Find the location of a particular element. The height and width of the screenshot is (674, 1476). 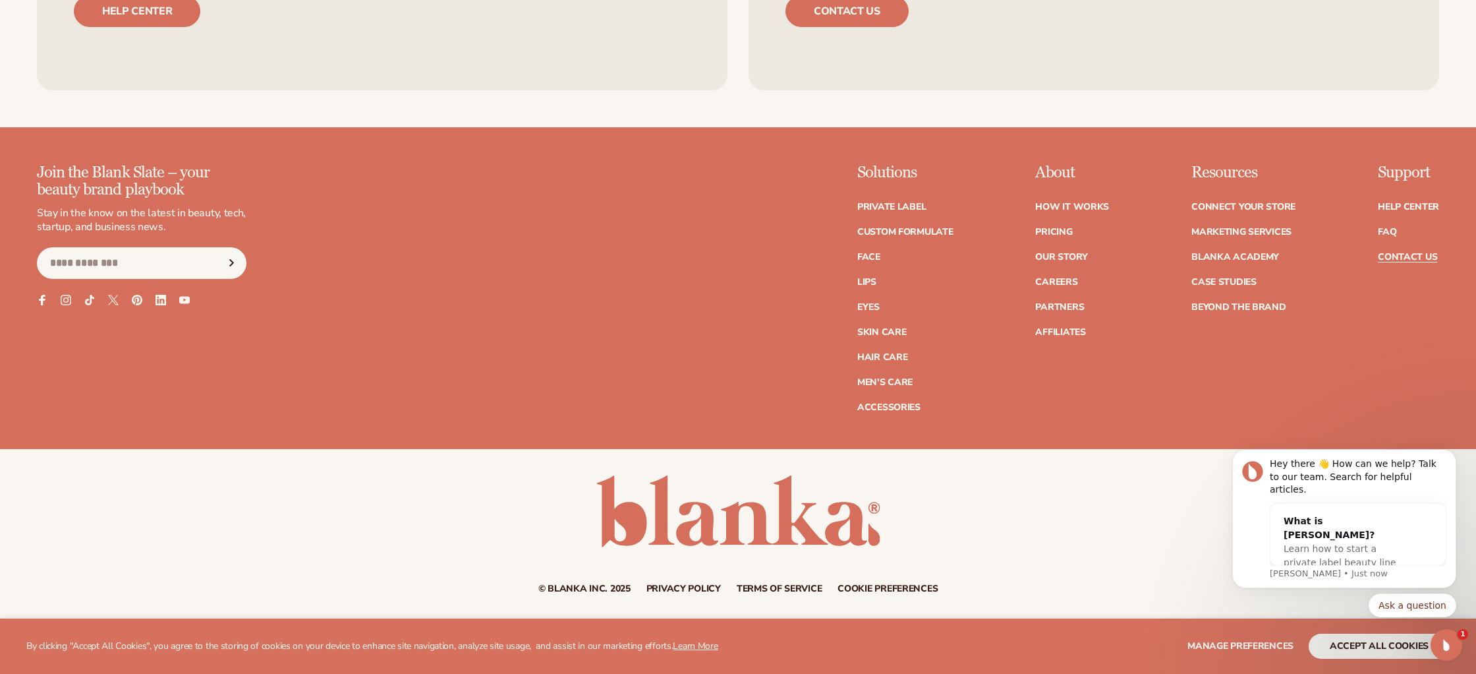

a: Connect your store is located at coordinates (1244, 207).